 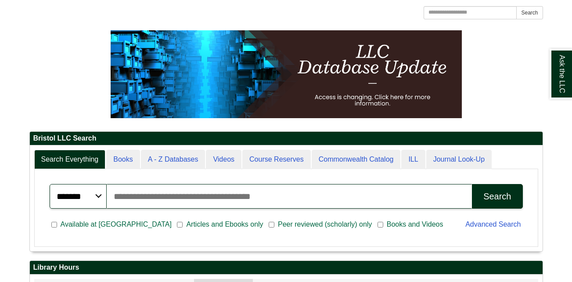 What do you see at coordinates (286, 74) in the screenshot?
I see `img: HTML tutorial` at bounding box center [286, 74].